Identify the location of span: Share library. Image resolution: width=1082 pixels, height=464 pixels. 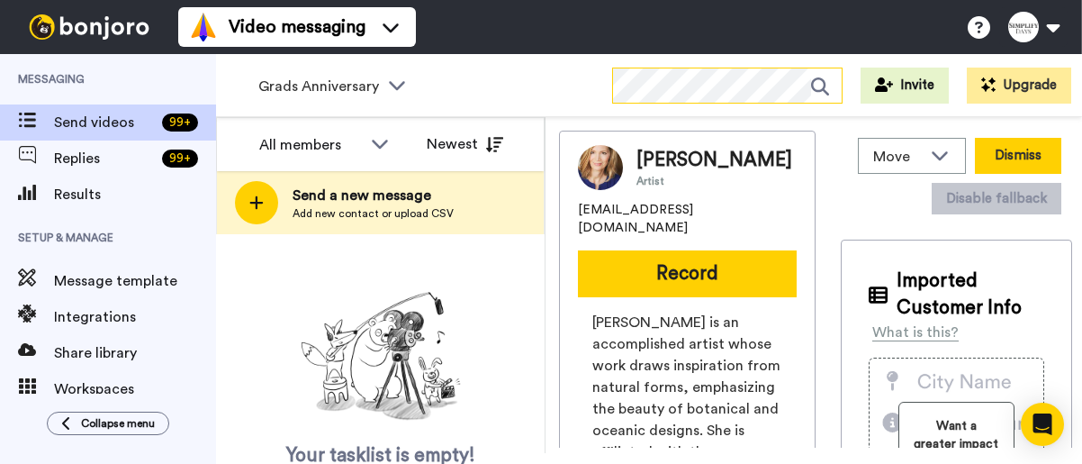
(135, 353).